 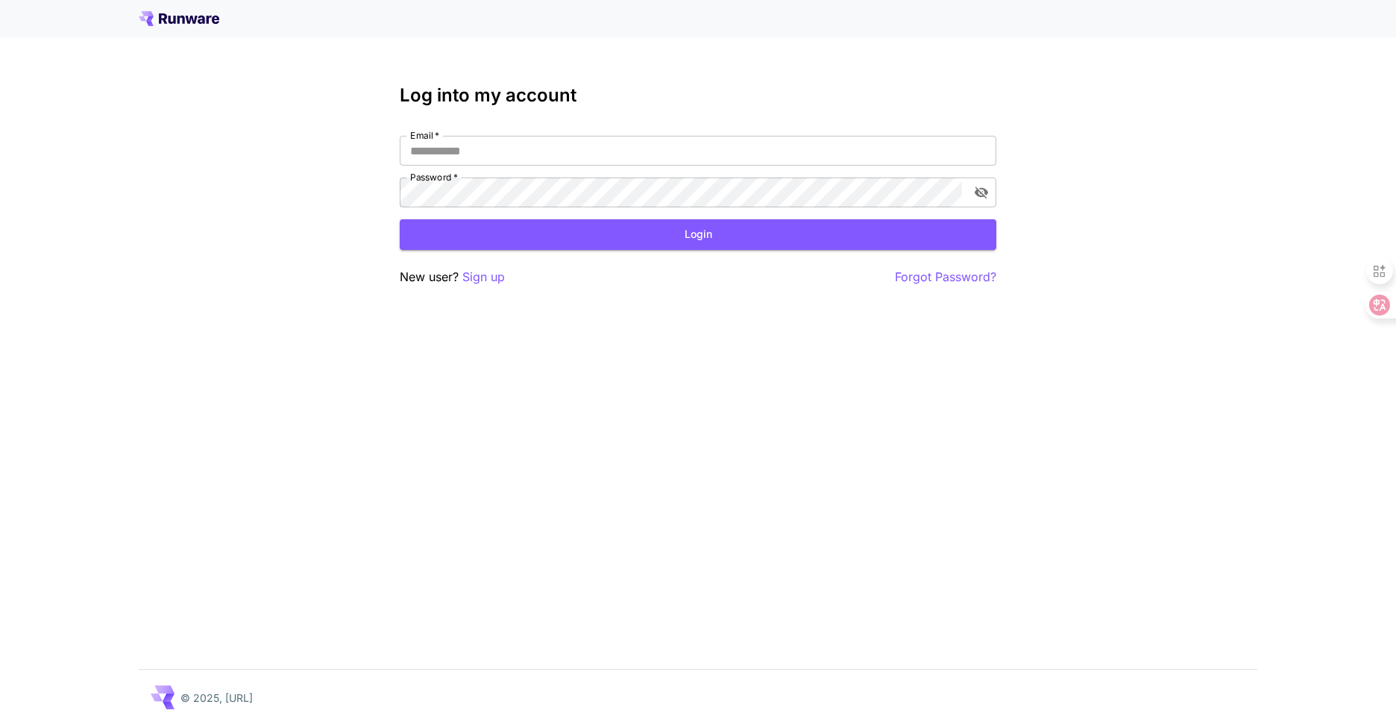 What do you see at coordinates (452, 277) in the screenshot?
I see `p: New user?` at bounding box center [452, 277].